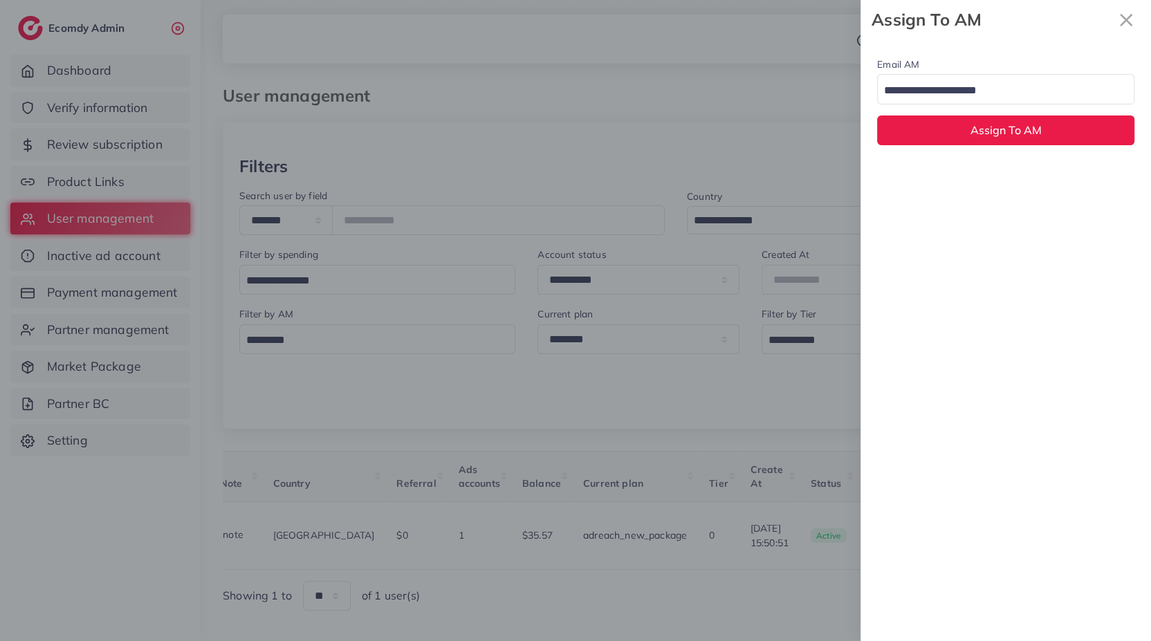 The width and height of the screenshot is (1151, 641). What do you see at coordinates (1126, 19) in the screenshot?
I see `button: Close` at bounding box center [1126, 19].